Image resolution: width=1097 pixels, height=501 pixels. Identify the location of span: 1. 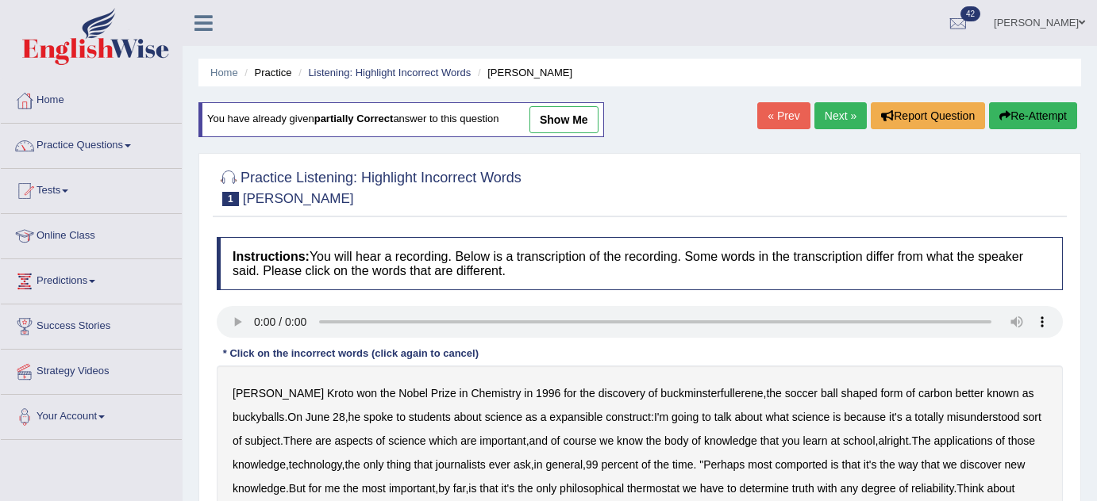
(230, 199).